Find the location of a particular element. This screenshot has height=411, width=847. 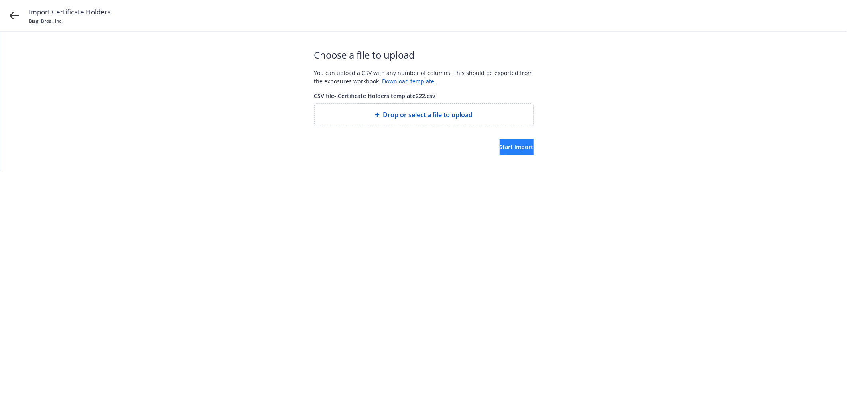

span: CSV file - Certificate Holders template222.csv is located at coordinates (424, 96).